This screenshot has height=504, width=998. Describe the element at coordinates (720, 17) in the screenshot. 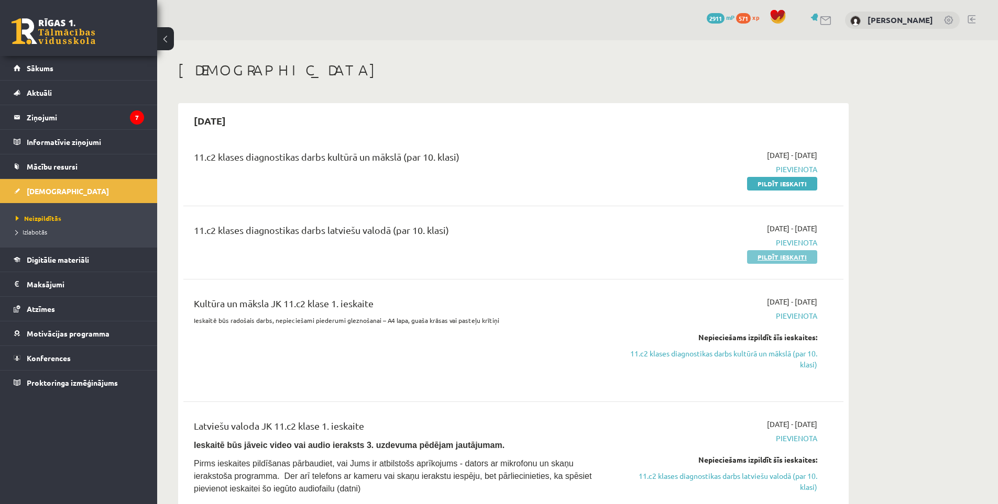

I see `a: 2911 mP` at that location.